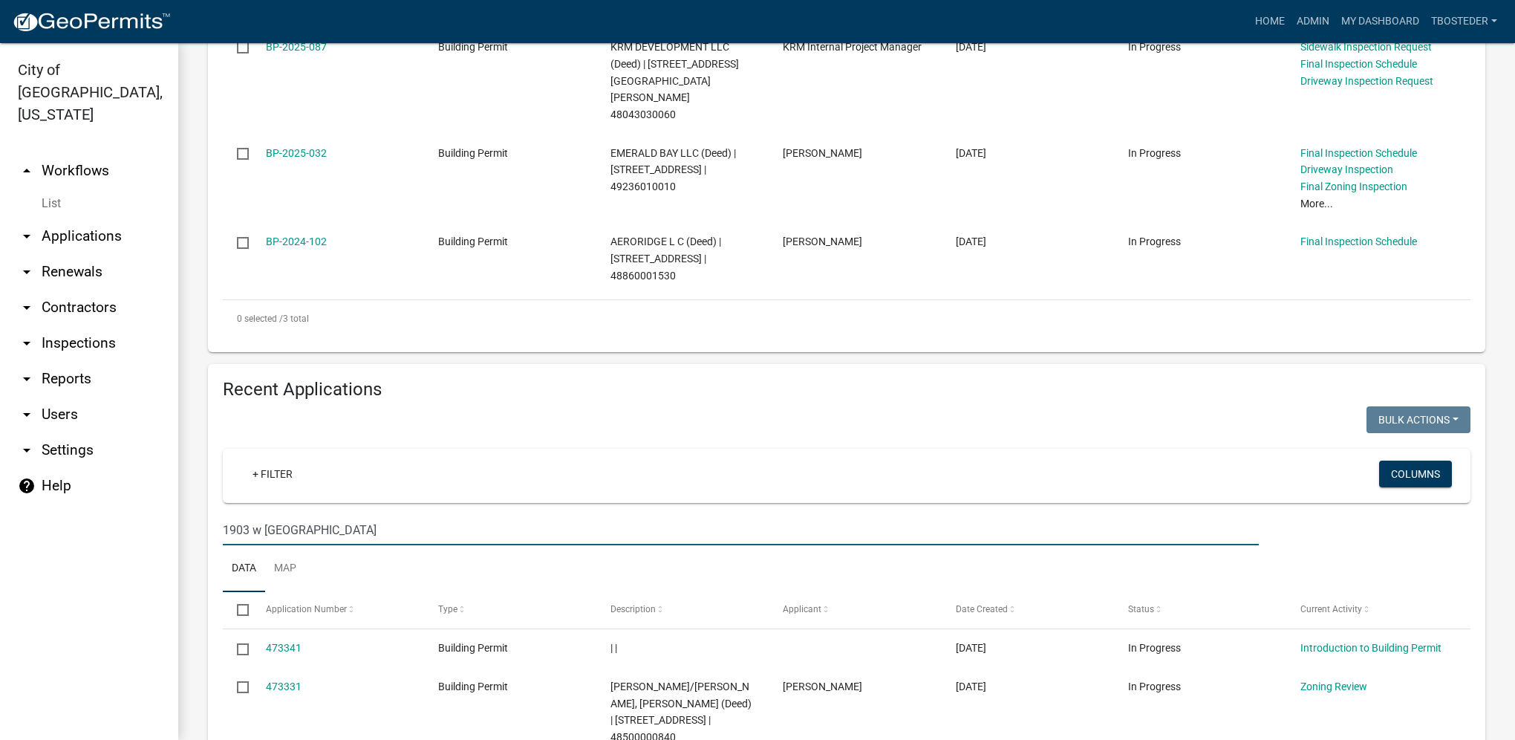  What do you see at coordinates (1373, 610) in the screenshot?
I see `datatable-header-cell: Current Activity` at bounding box center [1373, 610].